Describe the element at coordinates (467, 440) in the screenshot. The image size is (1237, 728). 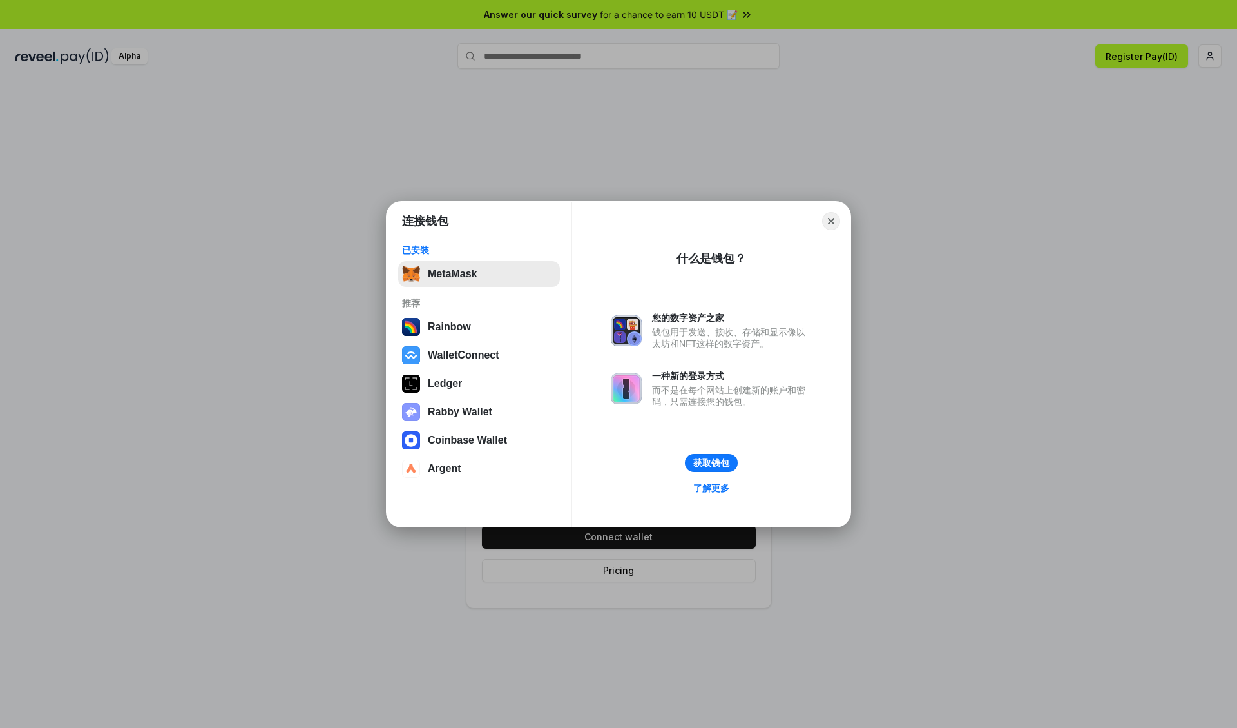
I see `div: Coinbase Wallet` at that location.